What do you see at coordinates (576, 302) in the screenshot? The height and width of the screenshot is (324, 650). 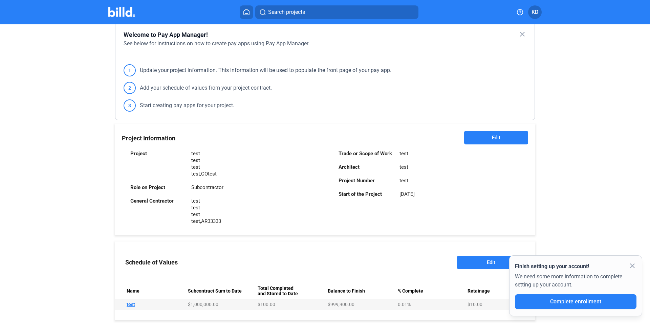 I see `button: Complete enrollment` at bounding box center [576, 302].